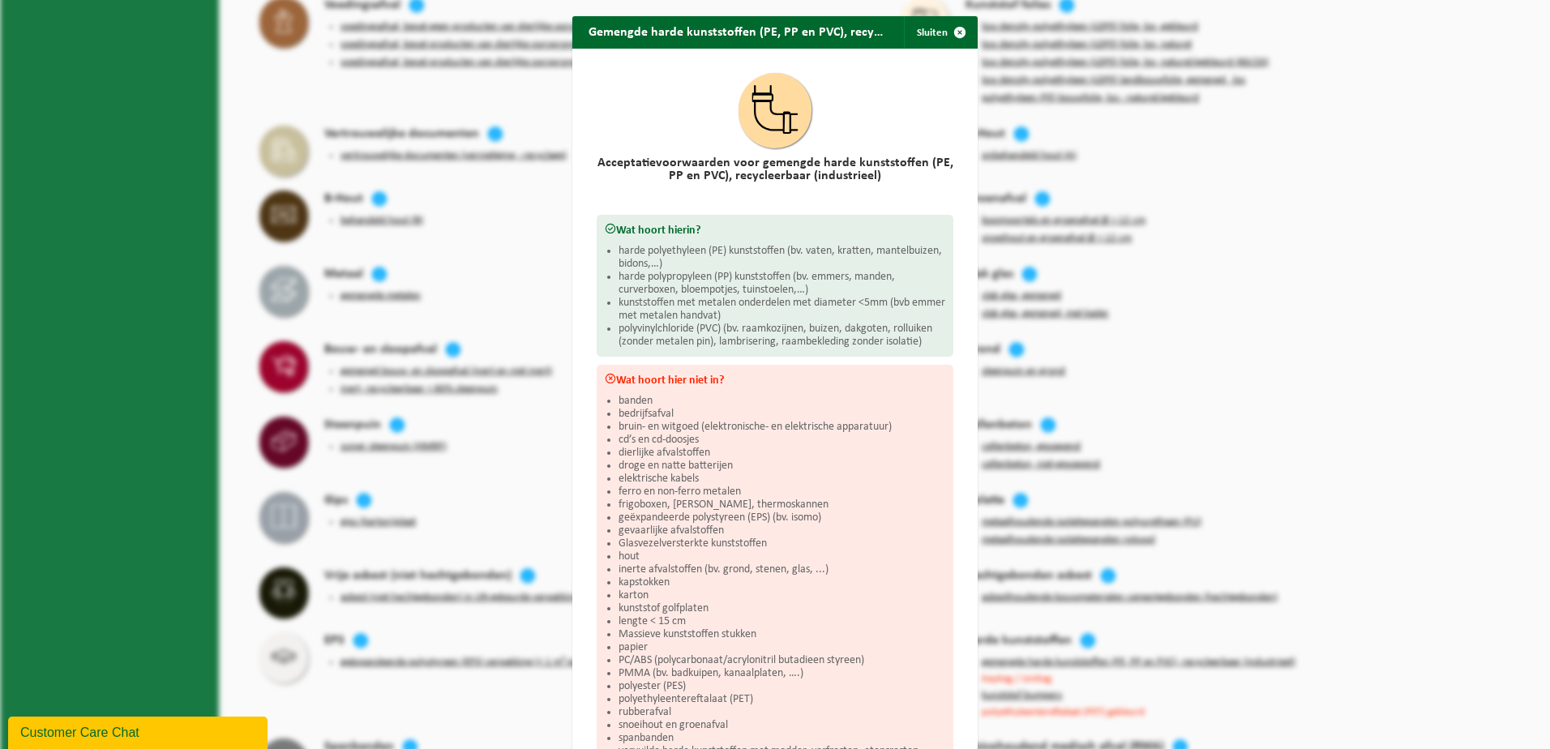  What do you see at coordinates (782, 713) in the screenshot?
I see `li: rubberafval` at bounding box center [782, 713].